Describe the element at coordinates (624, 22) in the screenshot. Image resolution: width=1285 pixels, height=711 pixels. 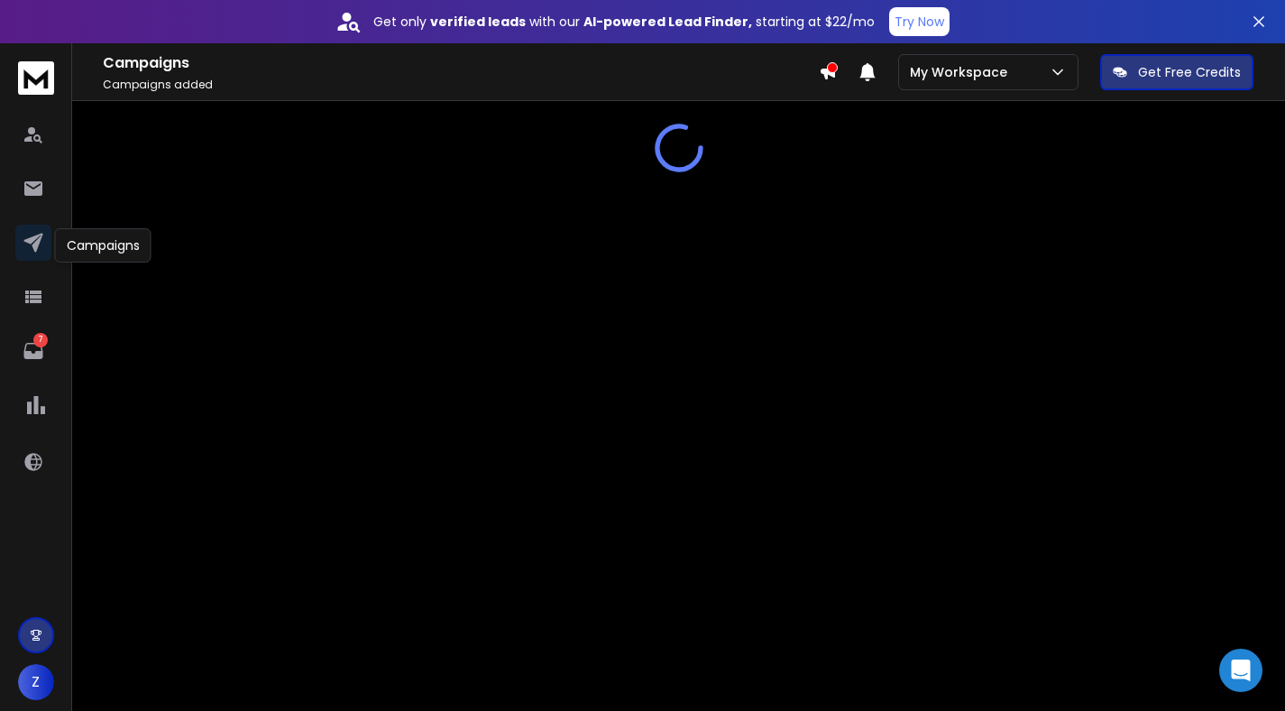
I see `p: Get only with our starting at $22/mo` at that location.